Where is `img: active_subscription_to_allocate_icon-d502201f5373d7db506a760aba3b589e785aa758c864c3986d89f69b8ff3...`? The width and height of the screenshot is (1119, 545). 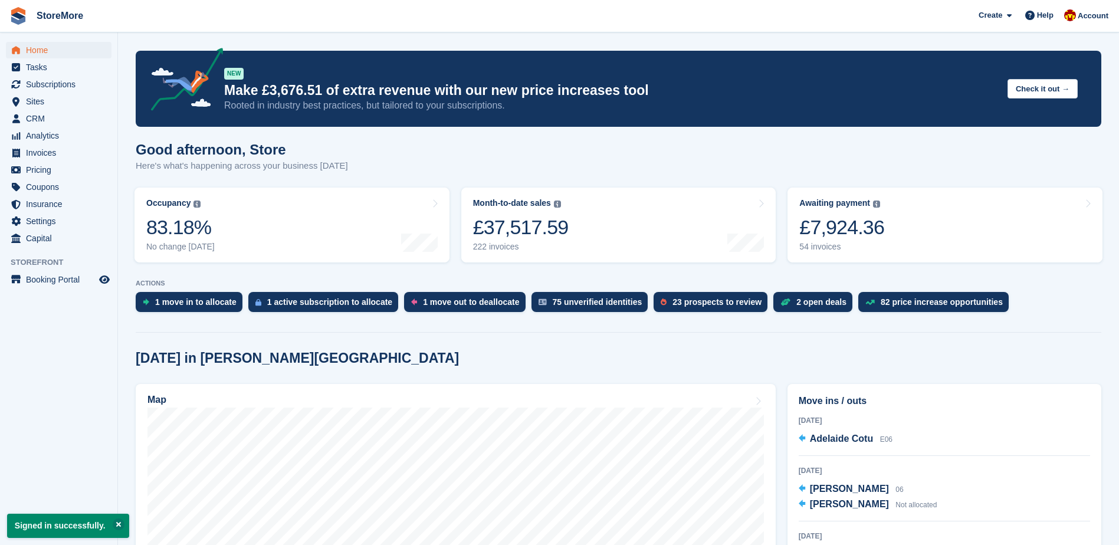 img: active_subscription_to_allocate_icon-d502201f5373d7db506a760aba3b589e785aa758c864c3986d89f69b8ff3... is located at coordinates (258, 302).